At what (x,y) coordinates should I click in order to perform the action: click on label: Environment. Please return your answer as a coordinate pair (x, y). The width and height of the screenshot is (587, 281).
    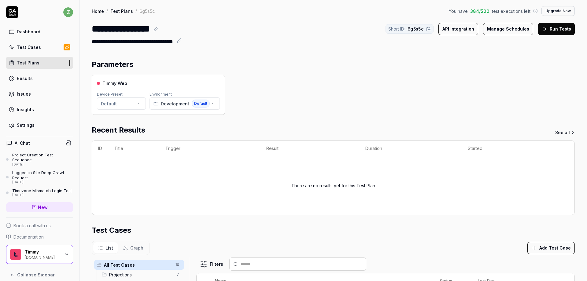
    Looking at the image, I should click on (161, 94).